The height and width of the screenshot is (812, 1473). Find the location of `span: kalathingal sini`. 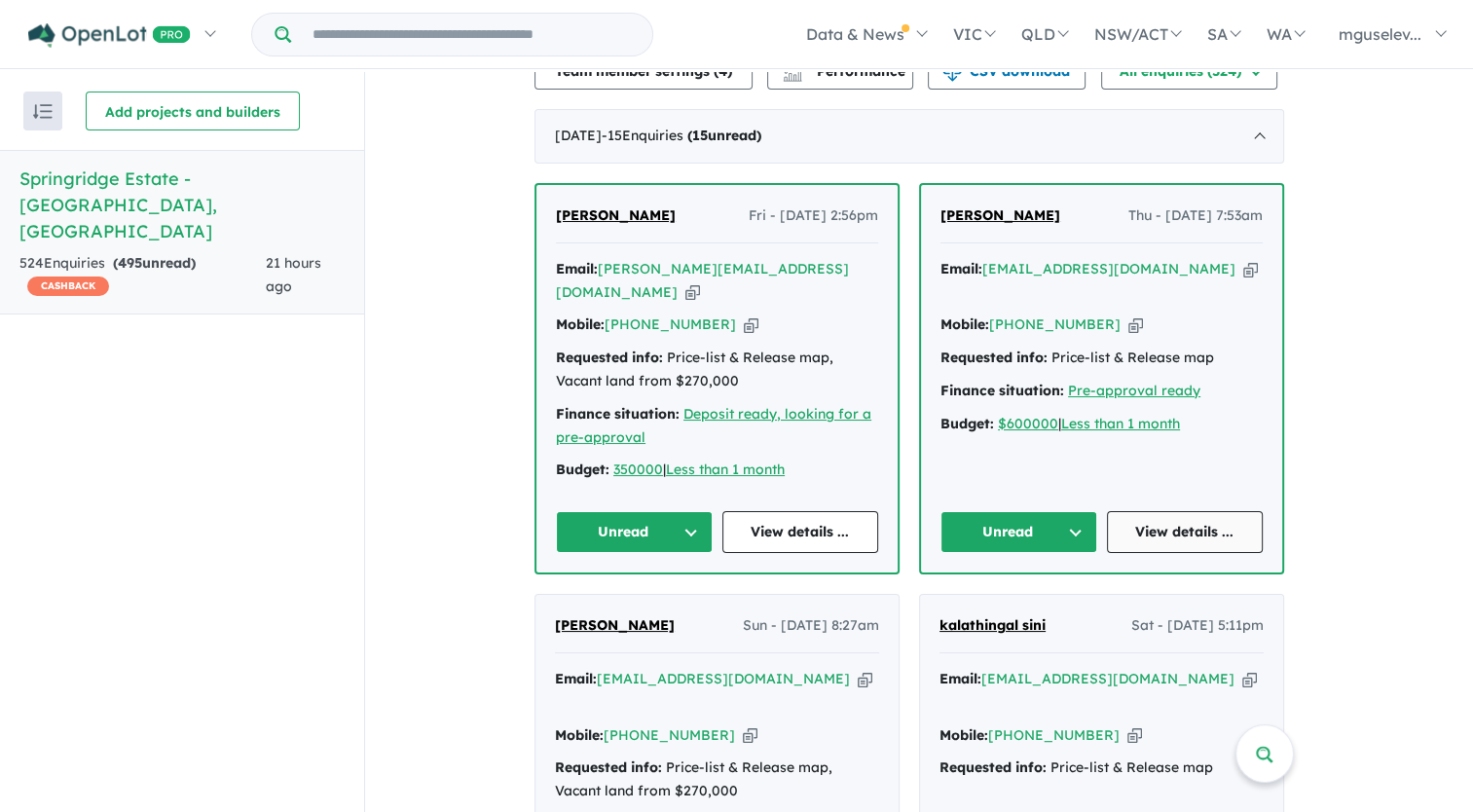

span: kalathingal sini is located at coordinates (992, 625).